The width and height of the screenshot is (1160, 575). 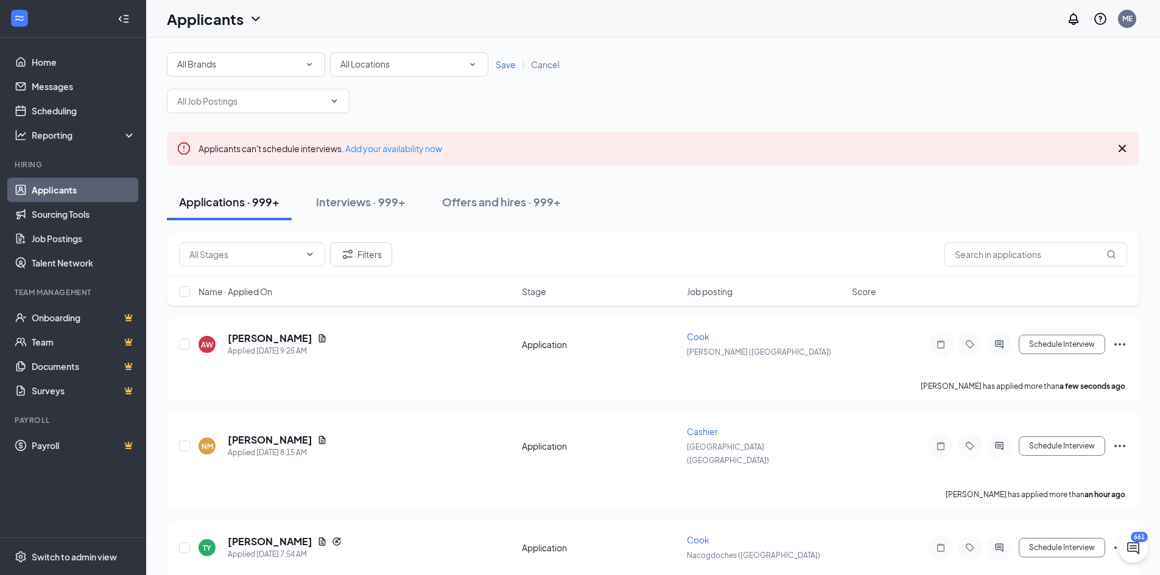 What do you see at coordinates (83, 367) in the screenshot?
I see `a: DocumentsCrown` at bounding box center [83, 367].